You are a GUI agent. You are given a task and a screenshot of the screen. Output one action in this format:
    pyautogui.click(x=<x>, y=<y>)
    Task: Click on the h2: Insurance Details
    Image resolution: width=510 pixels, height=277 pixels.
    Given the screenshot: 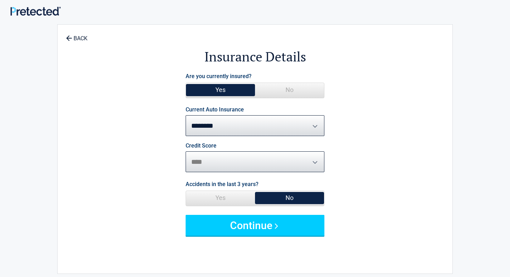 What is the action you would take?
    pyautogui.click(x=255, y=57)
    